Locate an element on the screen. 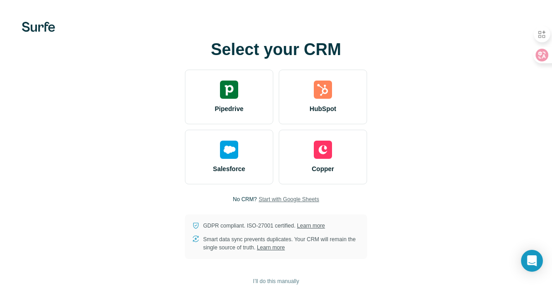 Image resolution: width=552 pixels, height=299 pixels. button: Start with Google Sheets is located at coordinates (289, 200).